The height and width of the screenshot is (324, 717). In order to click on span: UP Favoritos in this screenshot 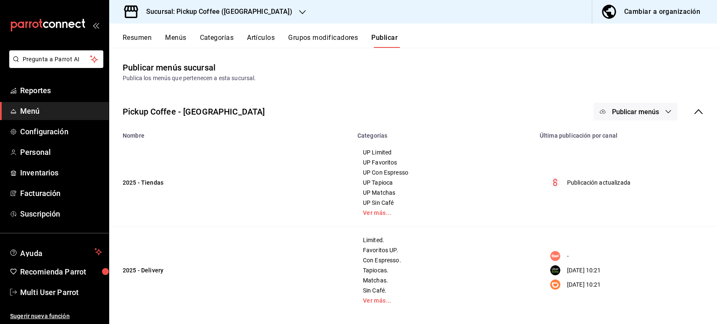, I will do `click(444, 163)`.